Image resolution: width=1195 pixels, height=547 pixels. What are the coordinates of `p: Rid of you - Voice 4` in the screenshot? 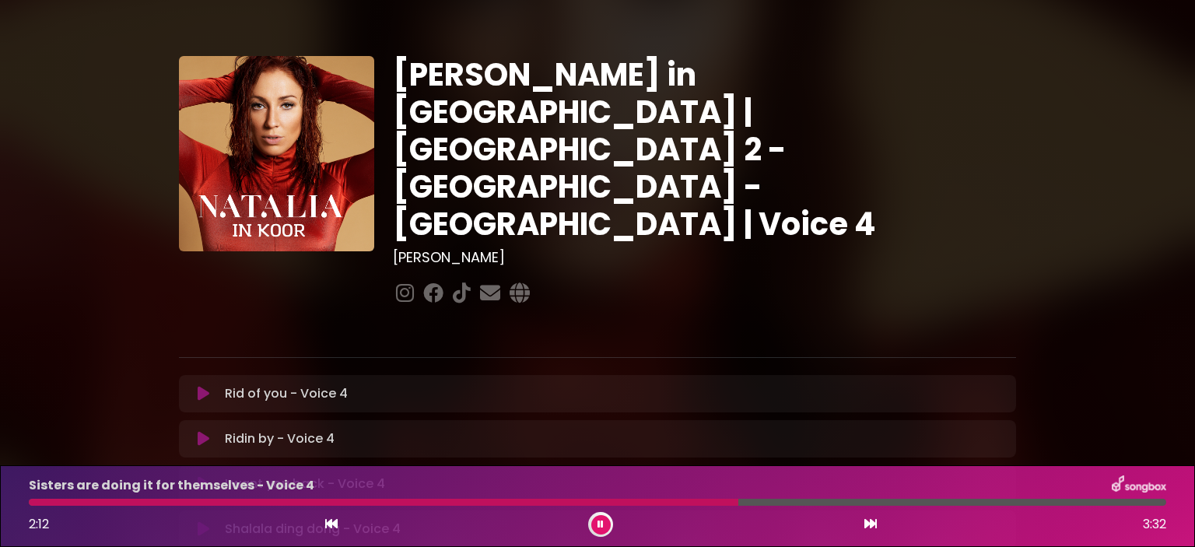 It's located at (286, 394).